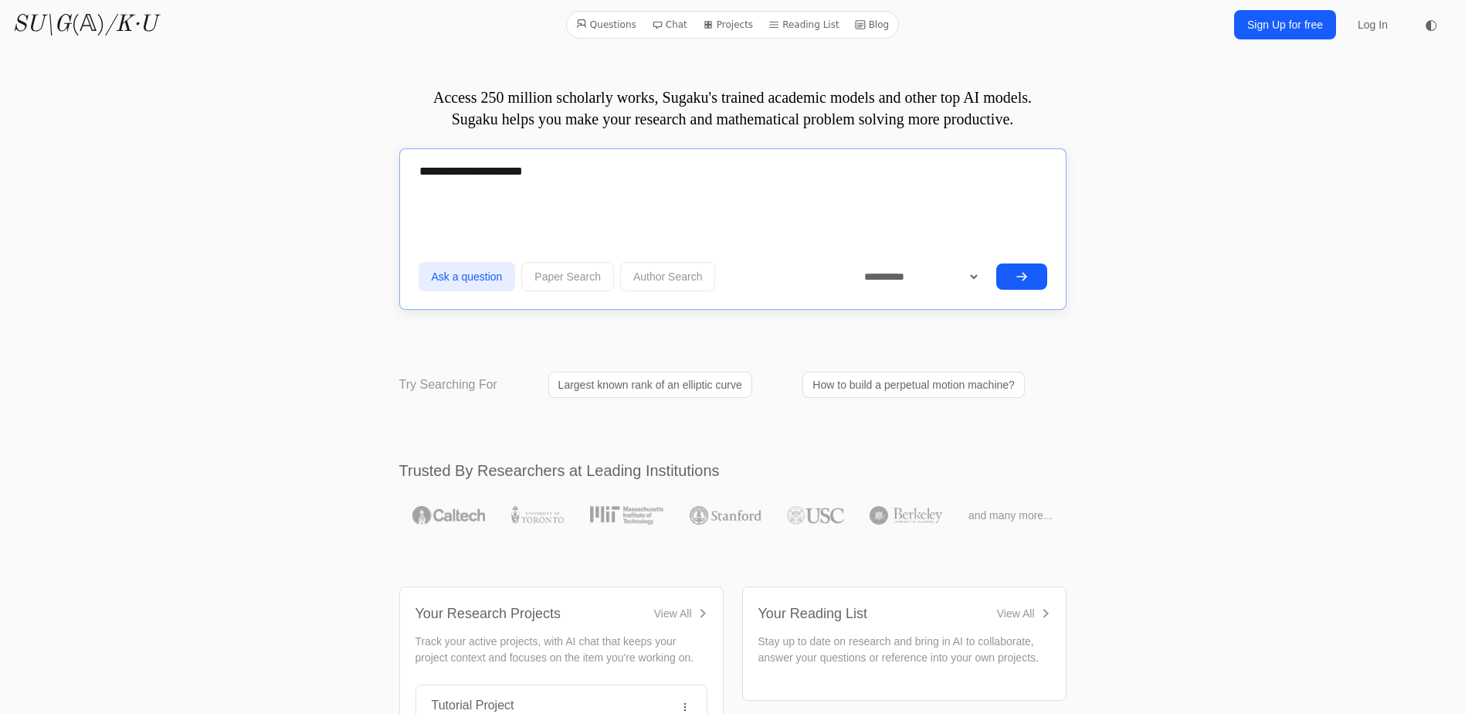 Image resolution: width=1465 pixels, height=714 pixels. I want to click on div: Your Reading List, so click(812, 613).